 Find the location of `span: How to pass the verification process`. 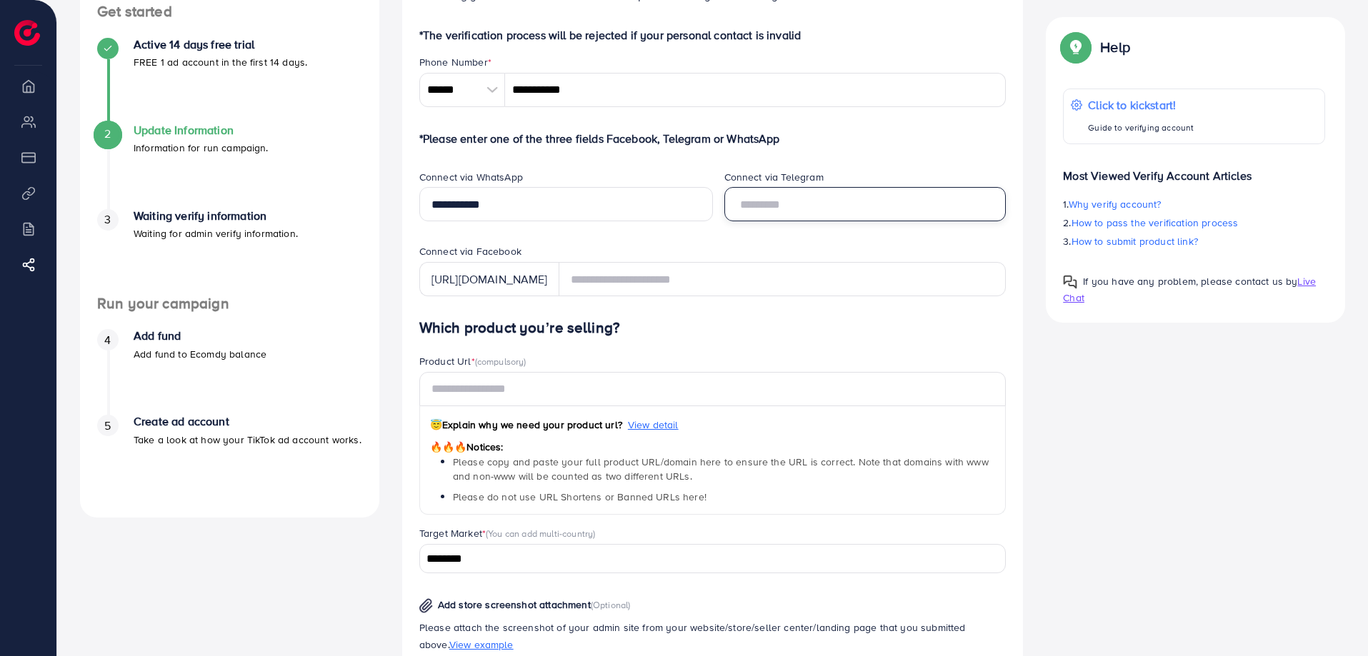

span: How to pass the verification process is located at coordinates (1155, 223).